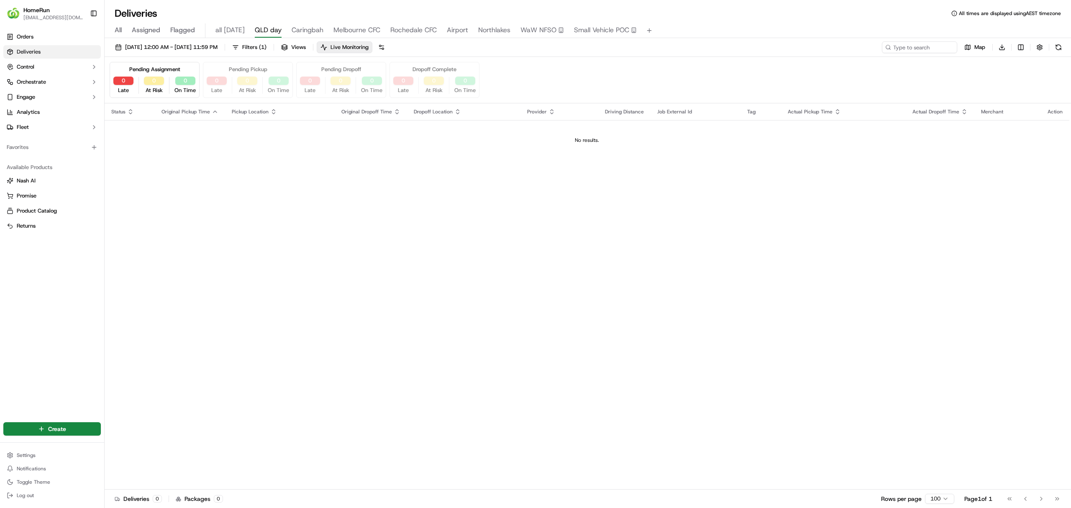 Image resolution: width=1071 pixels, height=508 pixels. I want to click on span: Create, so click(57, 429).